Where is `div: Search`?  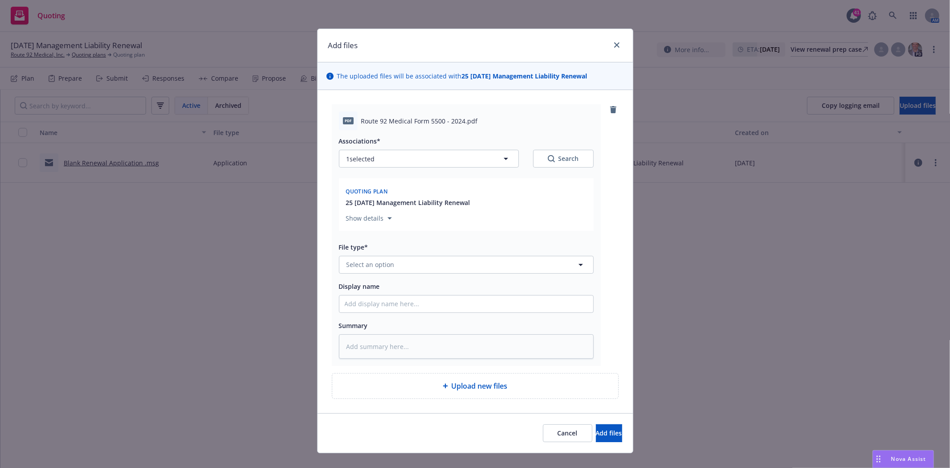
div: Search is located at coordinates (563, 159).